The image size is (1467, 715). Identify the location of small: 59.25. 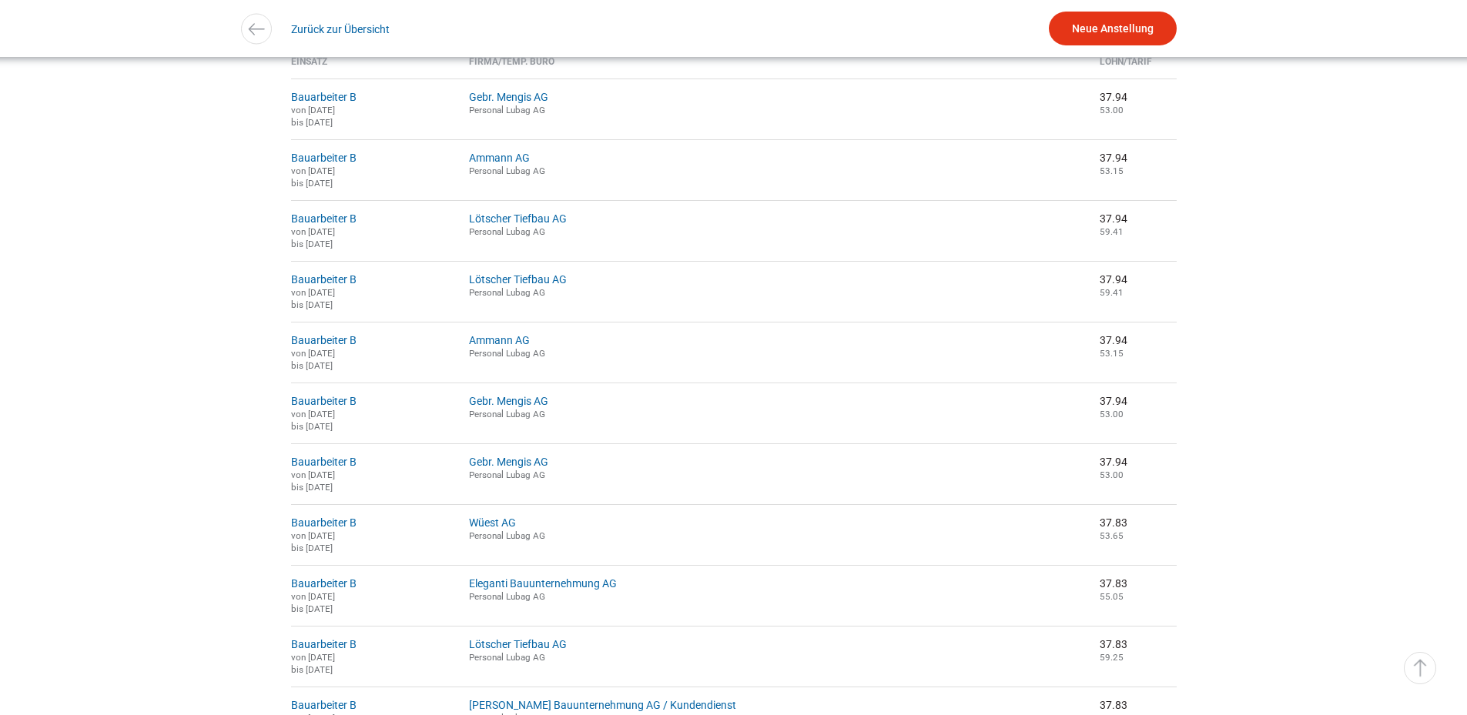
(1111, 658).